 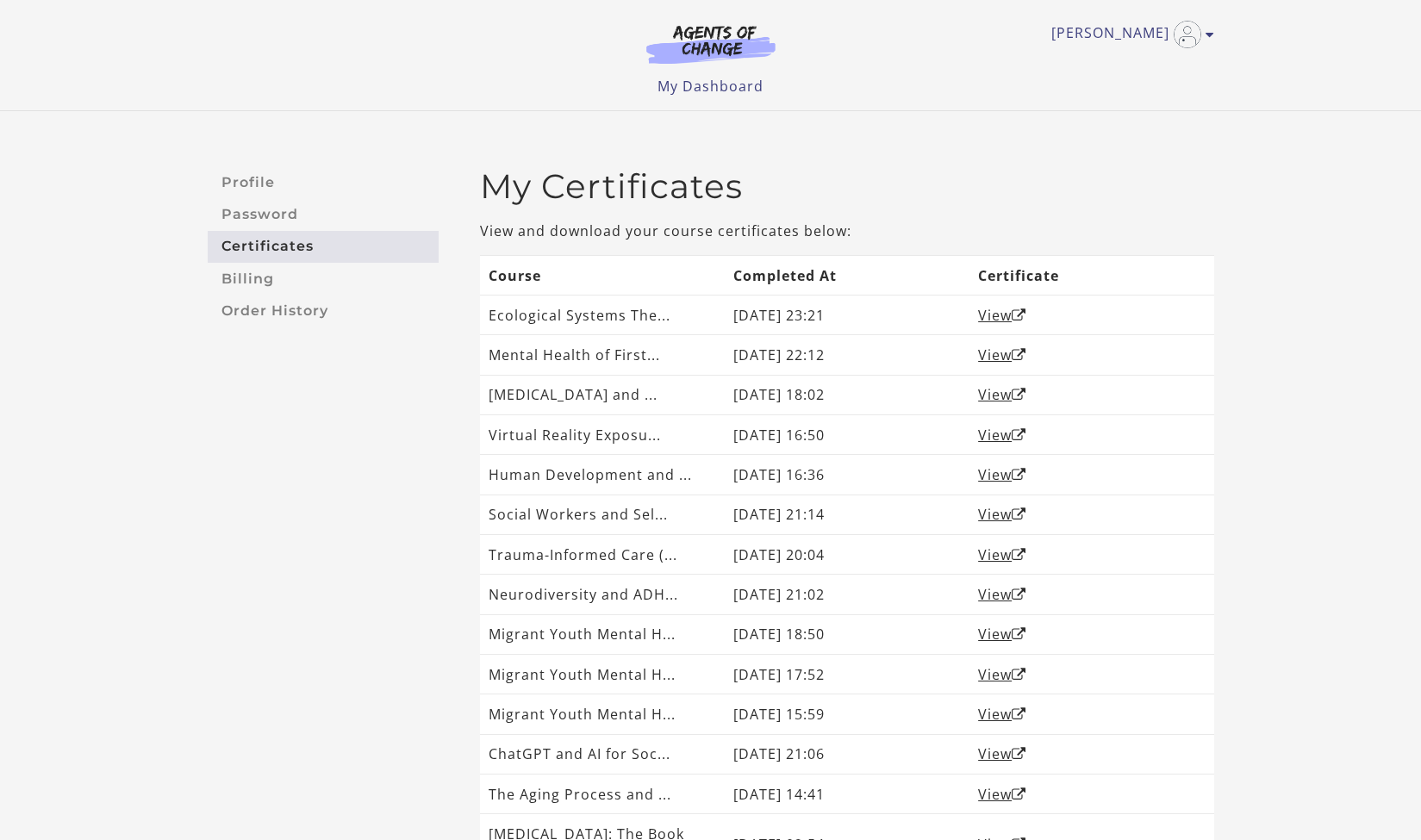 What do you see at coordinates (602, 474) in the screenshot?
I see `td: Human Development and ...` at bounding box center [602, 474].